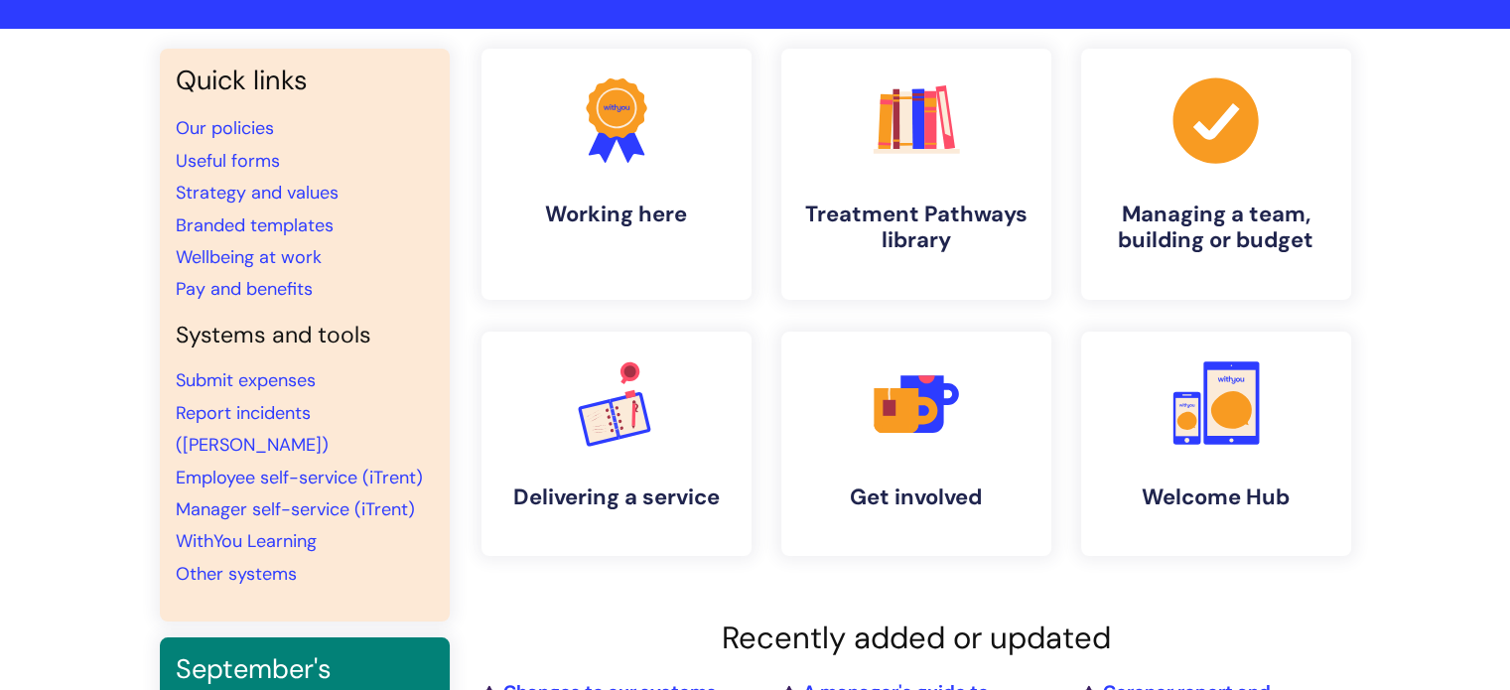 The width and height of the screenshot is (1510, 690). Describe the element at coordinates (244, 289) in the screenshot. I see `a: Pay and benefits` at that location.